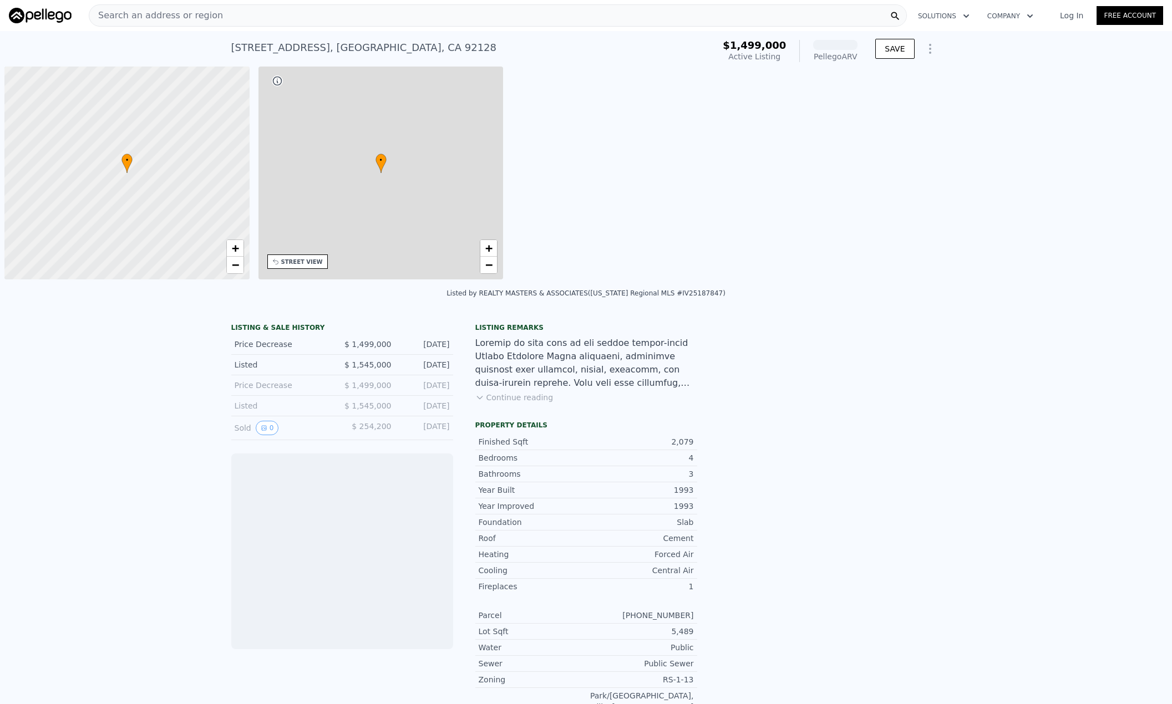 The height and width of the screenshot is (704, 1172). I want to click on span: Search an address or region, so click(156, 16).